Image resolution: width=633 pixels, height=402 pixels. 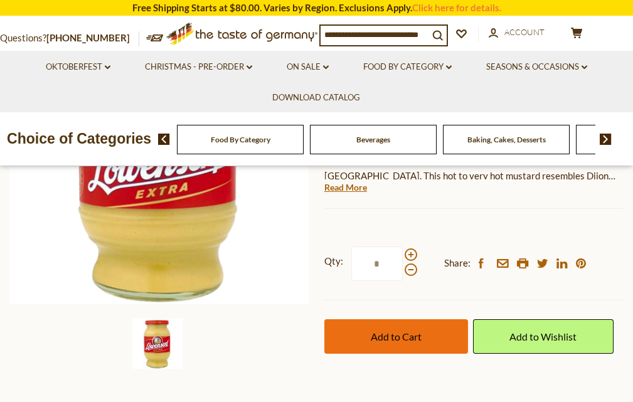 I want to click on a: Seasons & Occasions, so click(x=537, y=67).